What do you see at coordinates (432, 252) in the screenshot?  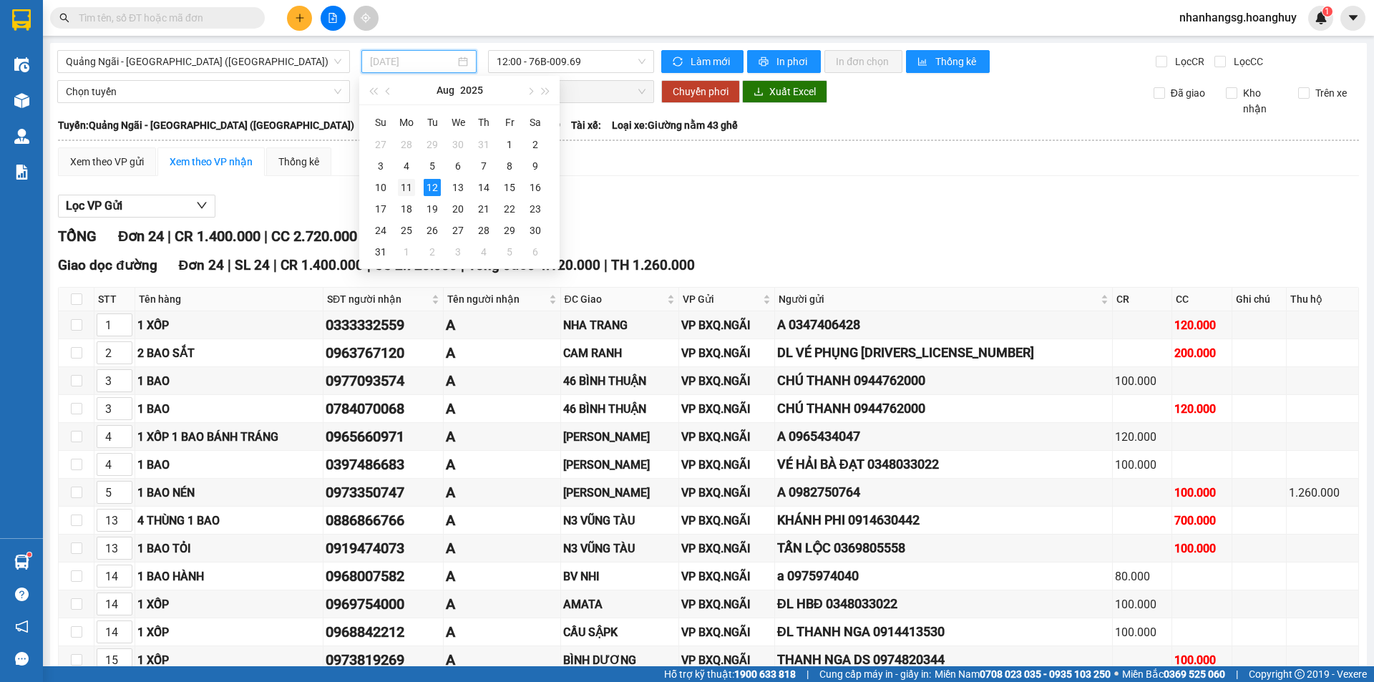 I see `td: 2025-09-02` at bounding box center [432, 252].